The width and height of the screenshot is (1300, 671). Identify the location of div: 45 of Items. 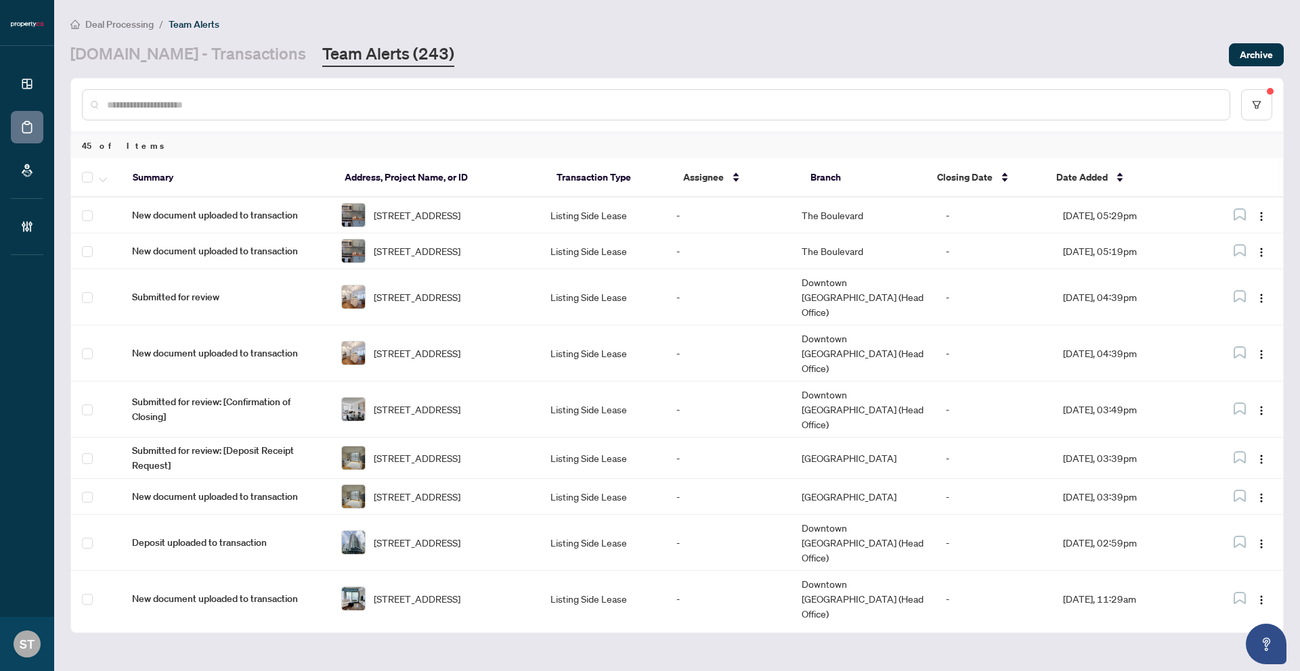
(677, 146).